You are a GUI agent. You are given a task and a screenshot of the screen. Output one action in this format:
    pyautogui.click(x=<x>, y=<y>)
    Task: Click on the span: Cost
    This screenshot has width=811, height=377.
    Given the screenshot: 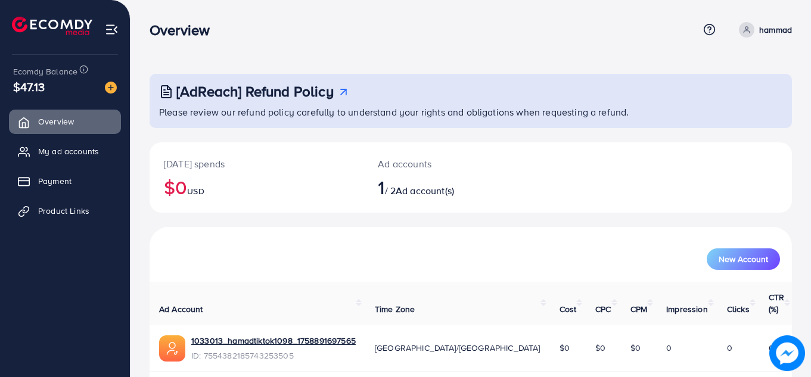 What is the action you would take?
    pyautogui.click(x=568, y=309)
    